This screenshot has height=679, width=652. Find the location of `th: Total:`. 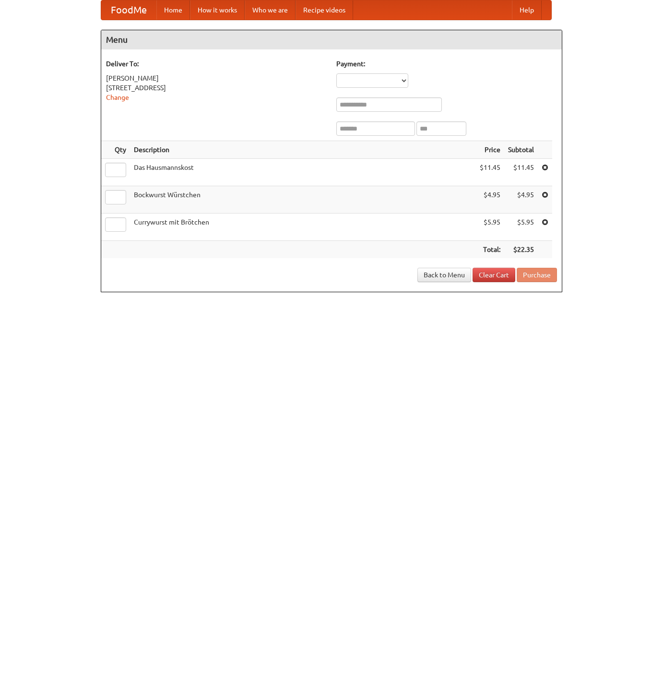

th: Total: is located at coordinates (490, 250).